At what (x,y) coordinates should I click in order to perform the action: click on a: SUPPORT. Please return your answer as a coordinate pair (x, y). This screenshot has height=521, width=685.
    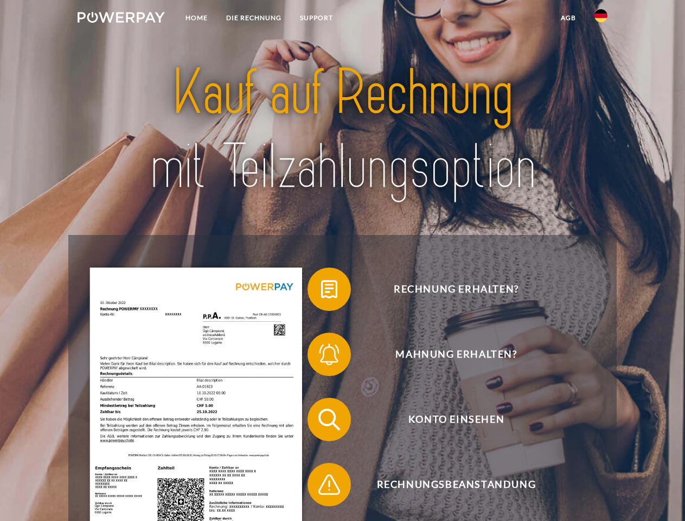
    Looking at the image, I should click on (316, 18).